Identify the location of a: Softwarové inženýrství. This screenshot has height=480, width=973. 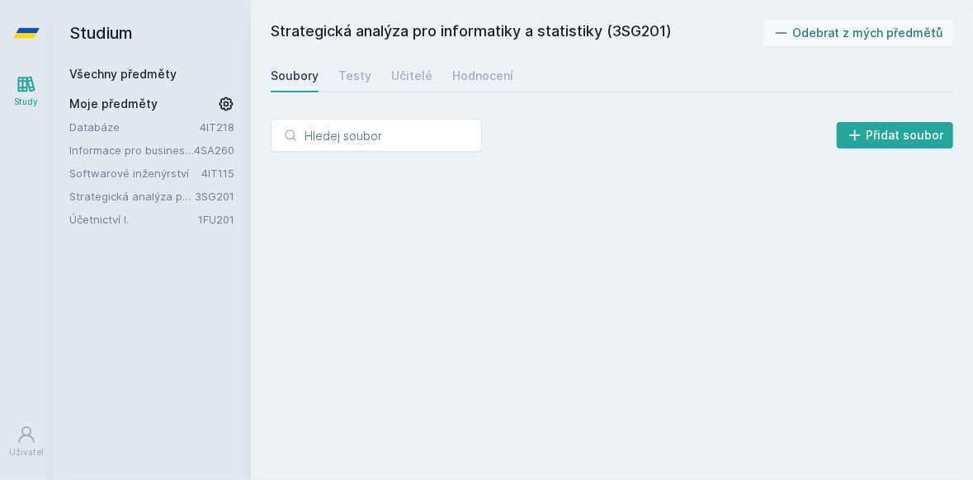
(135, 173).